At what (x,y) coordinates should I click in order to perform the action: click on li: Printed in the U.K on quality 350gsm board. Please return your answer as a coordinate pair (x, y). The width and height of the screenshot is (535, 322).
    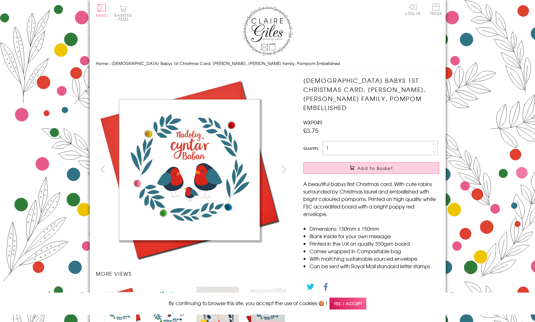
    Looking at the image, I should click on (374, 243).